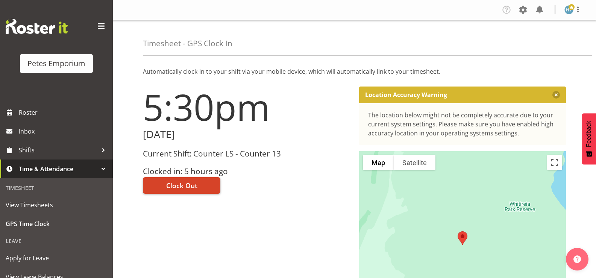 The height and width of the screenshot is (278, 596). Describe the element at coordinates (188, 43) in the screenshot. I see `h4: Timesheet - GPS Clock In` at that location.